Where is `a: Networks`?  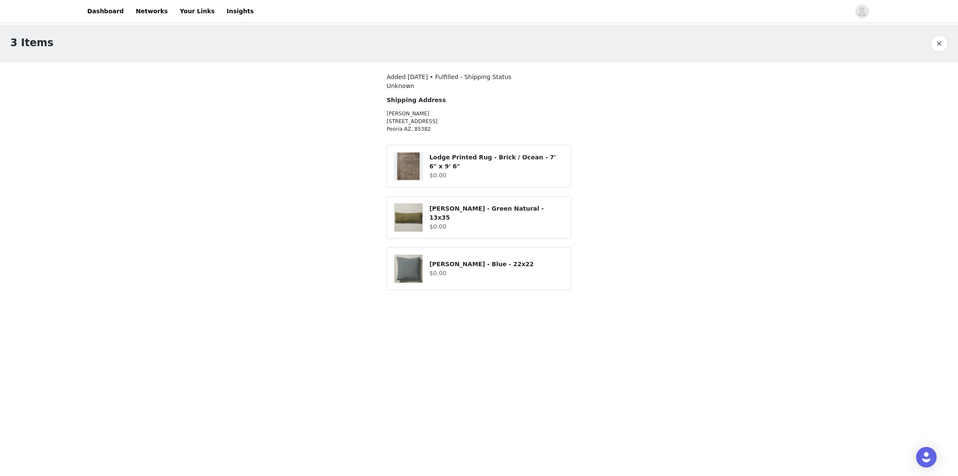
a: Networks is located at coordinates (151, 11).